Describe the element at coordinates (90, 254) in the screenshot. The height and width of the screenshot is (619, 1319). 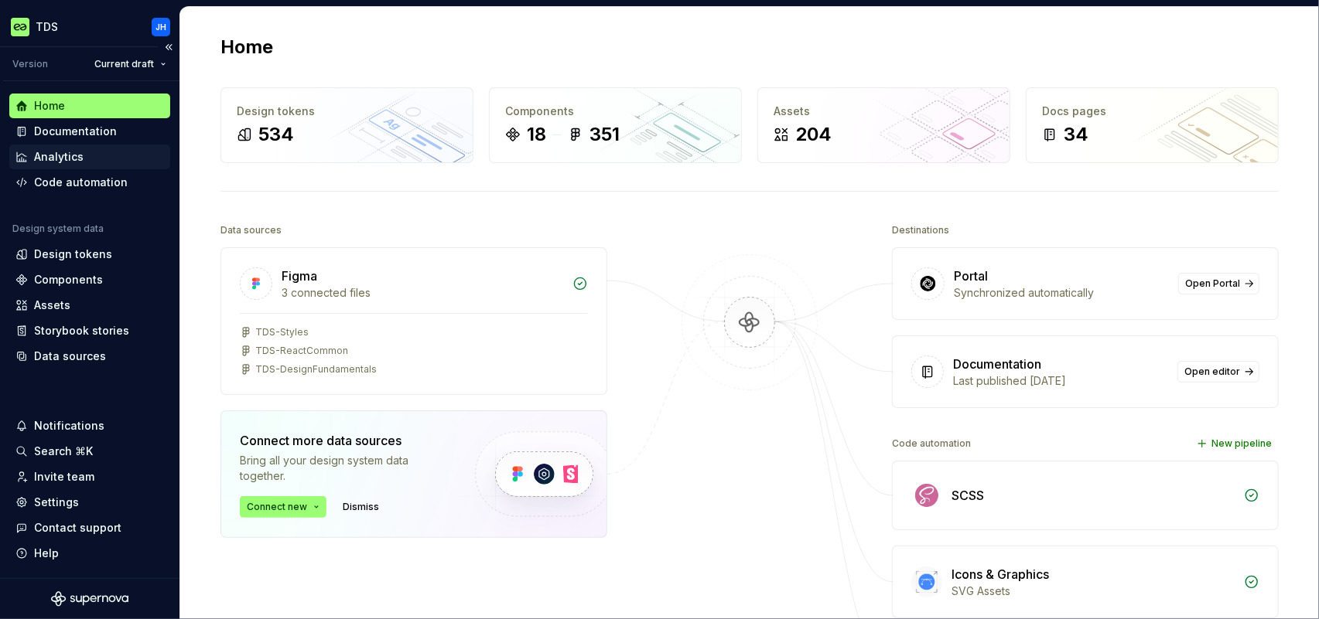
I see `a: Design tokens` at that location.